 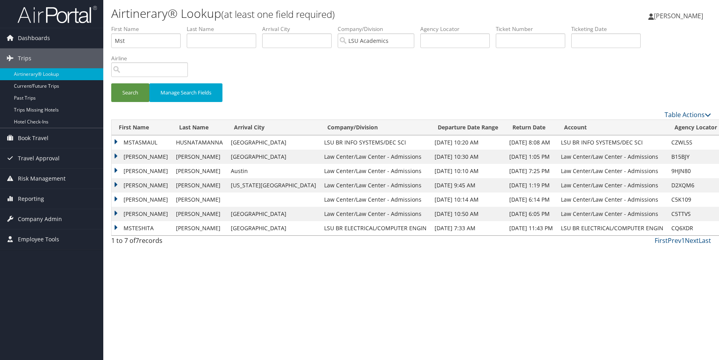 I want to click on button: Manage Search Fields, so click(x=186, y=92).